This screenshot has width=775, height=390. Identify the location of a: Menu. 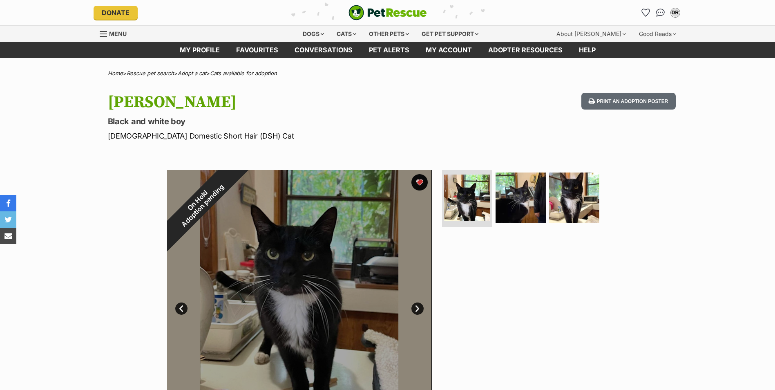
(116, 33).